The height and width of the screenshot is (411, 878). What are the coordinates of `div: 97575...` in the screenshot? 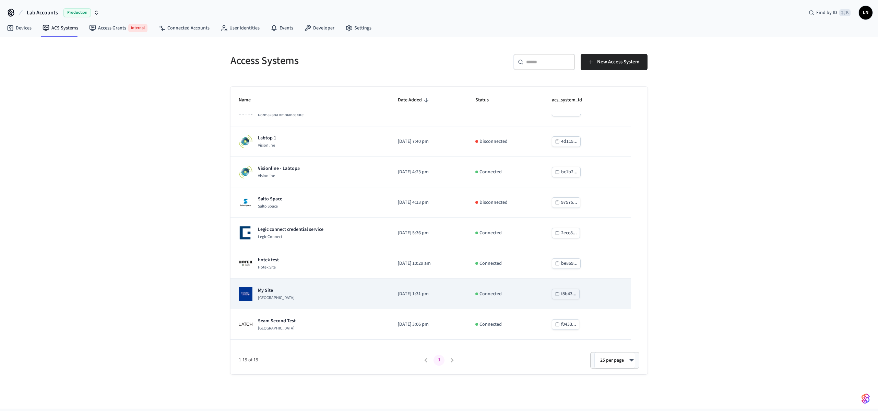 It's located at (569, 203).